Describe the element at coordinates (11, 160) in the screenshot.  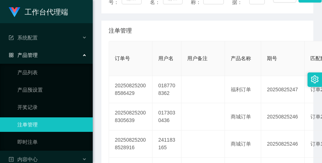
I see `i: 图标: profile` at that location.